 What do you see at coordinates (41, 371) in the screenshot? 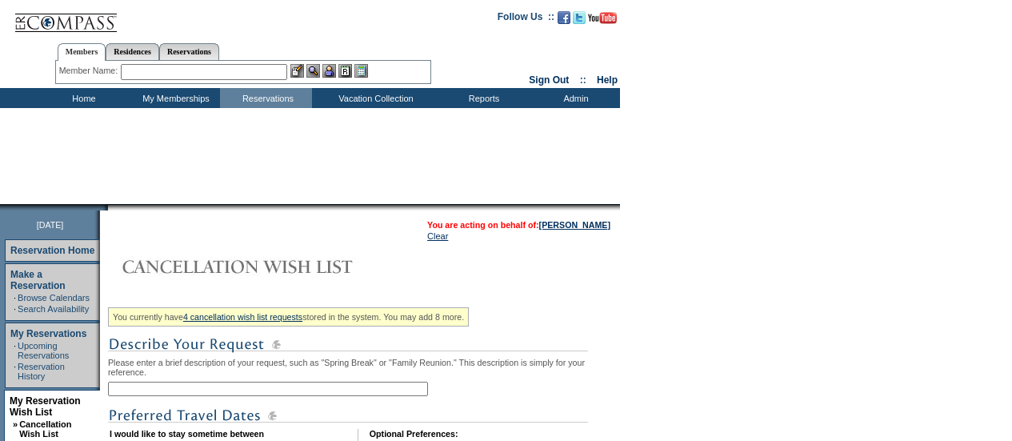
I see `a: Reservation History` at bounding box center [41, 371].